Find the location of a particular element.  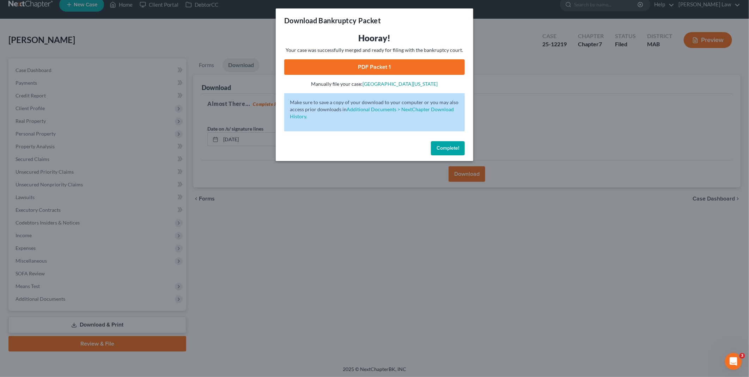

button: Complete! is located at coordinates (448, 148).